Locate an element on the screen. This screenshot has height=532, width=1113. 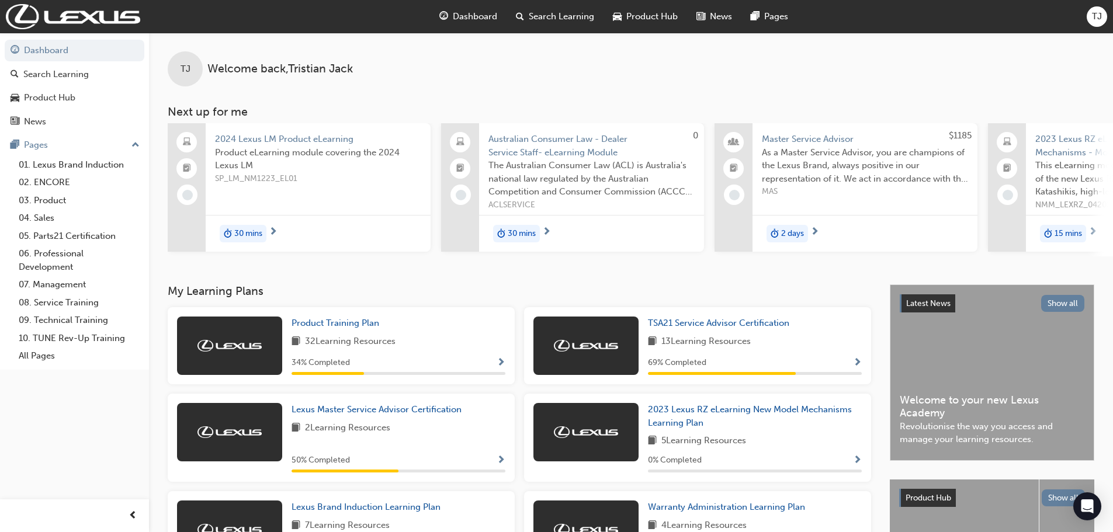
span: Lexus Master Service Advisor Certification is located at coordinates (376, 410).